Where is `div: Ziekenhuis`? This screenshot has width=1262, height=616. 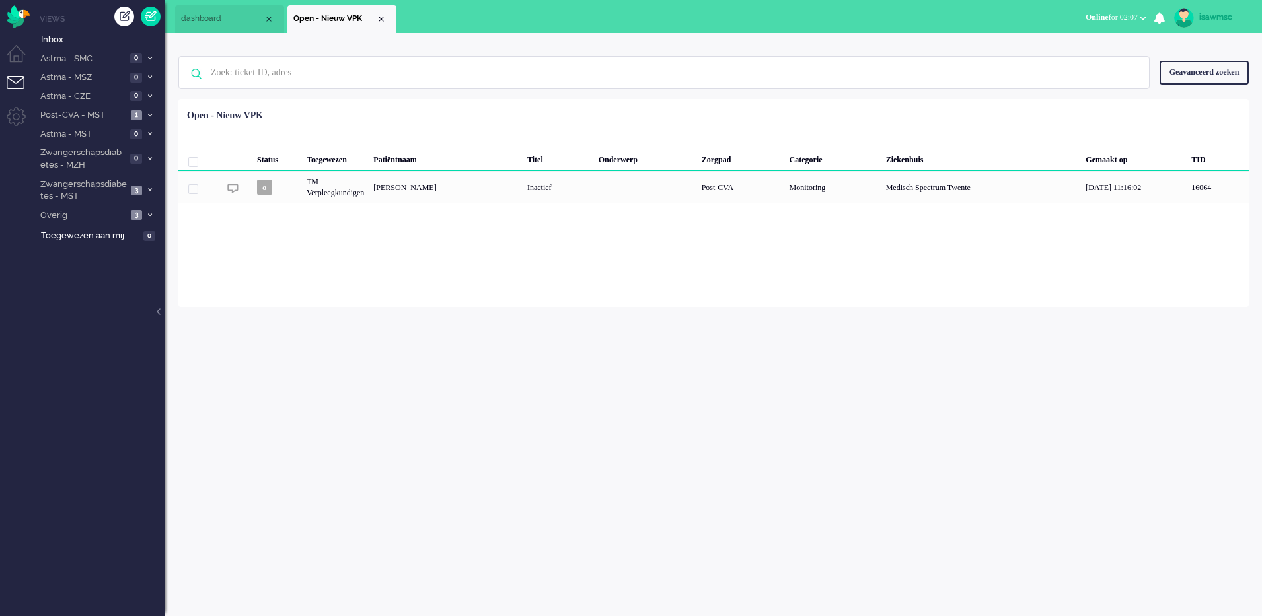 div: Ziekenhuis is located at coordinates (981, 158).